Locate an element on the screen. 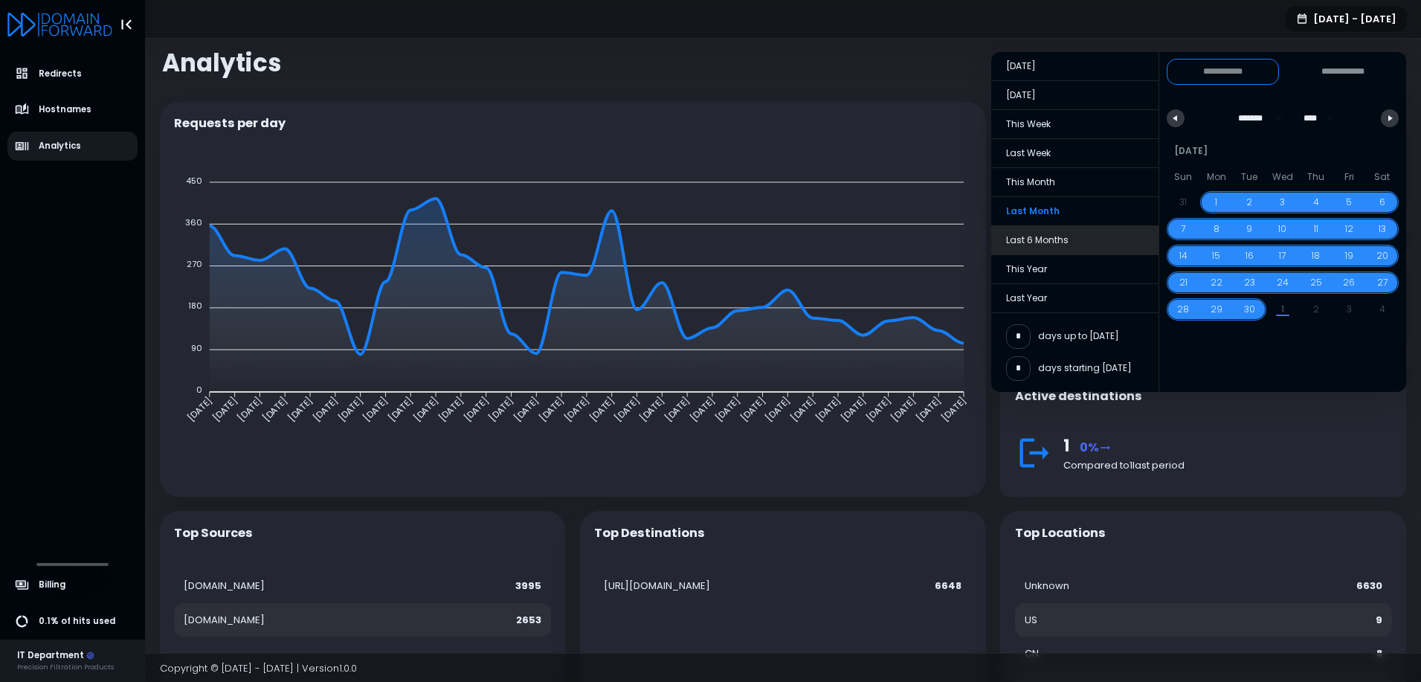  tspan: 270 is located at coordinates (194, 264).